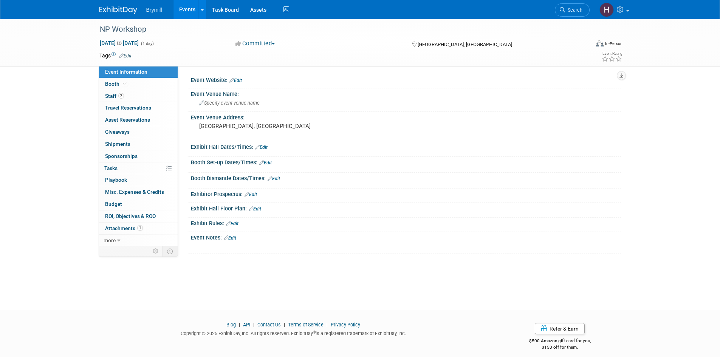 The height and width of the screenshot is (357, 720). I want to click on span: Search, so click(573, 10).